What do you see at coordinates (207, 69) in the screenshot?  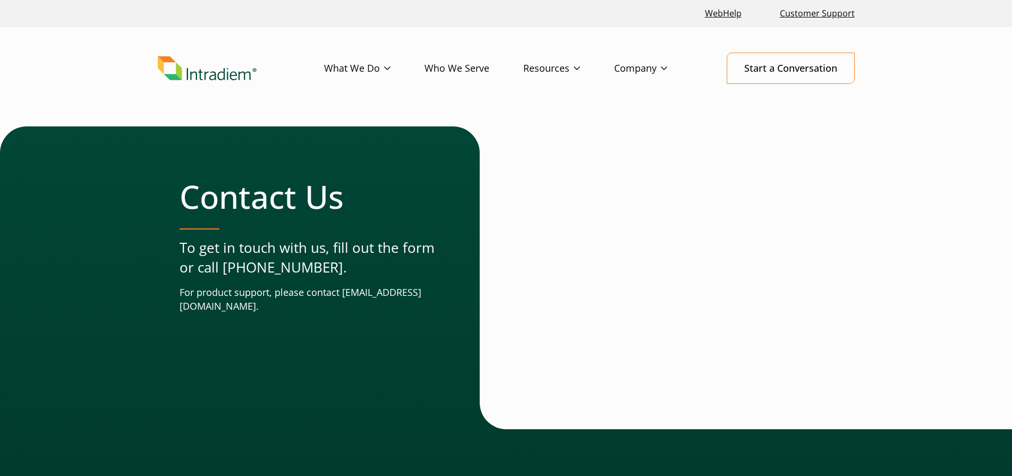 I see `img: Intradiem` at bounding box center [207, 69].